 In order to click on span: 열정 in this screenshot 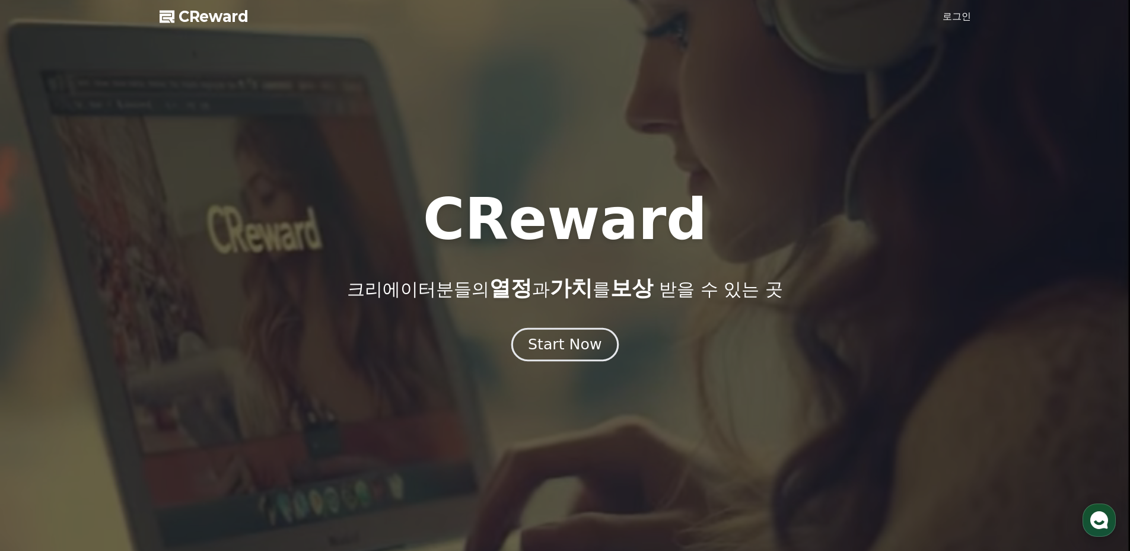, I will do `click(511, 288)`.